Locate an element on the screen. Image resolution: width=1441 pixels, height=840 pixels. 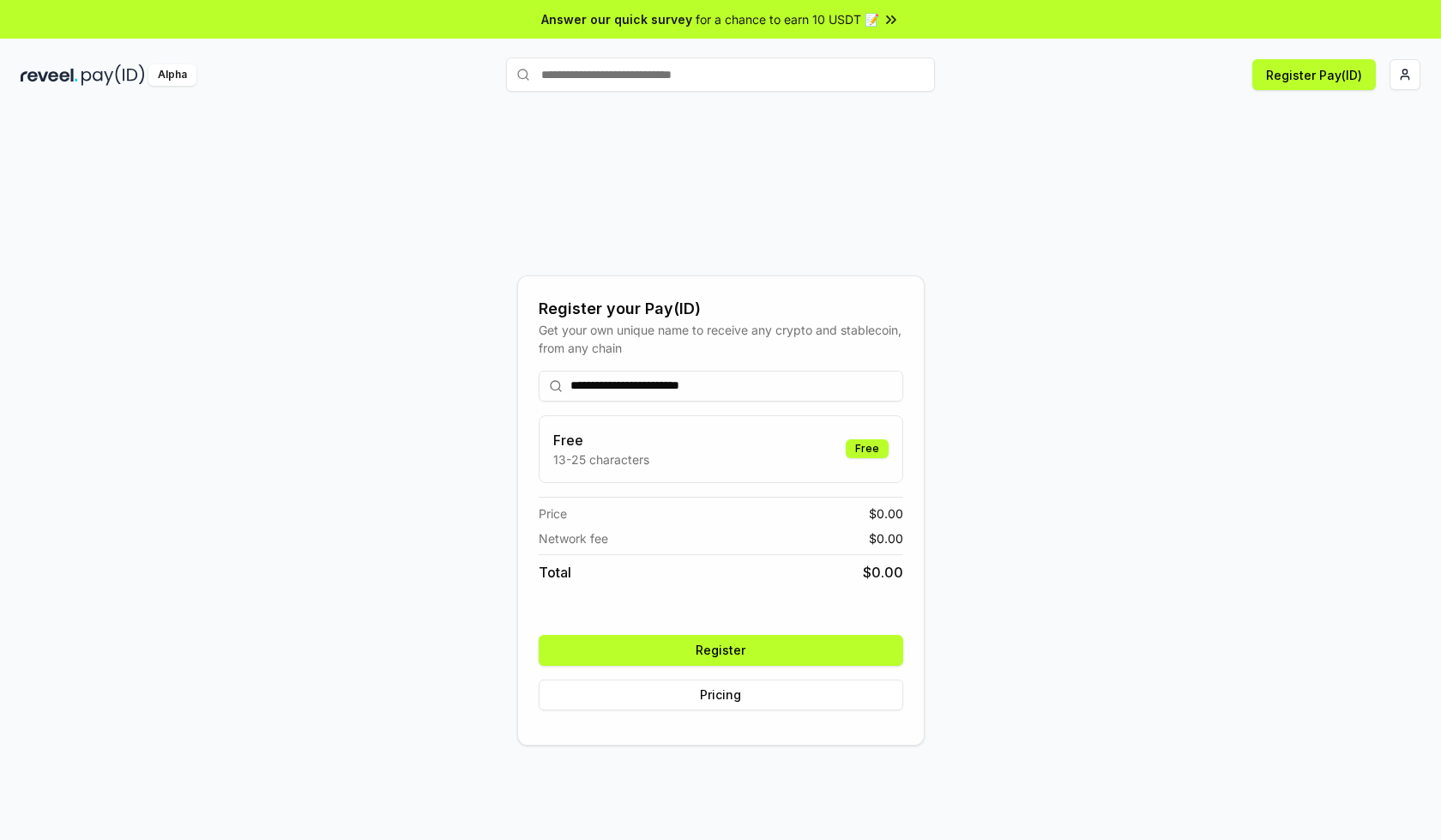
div: Alpha is located at coordinates (172, 74).